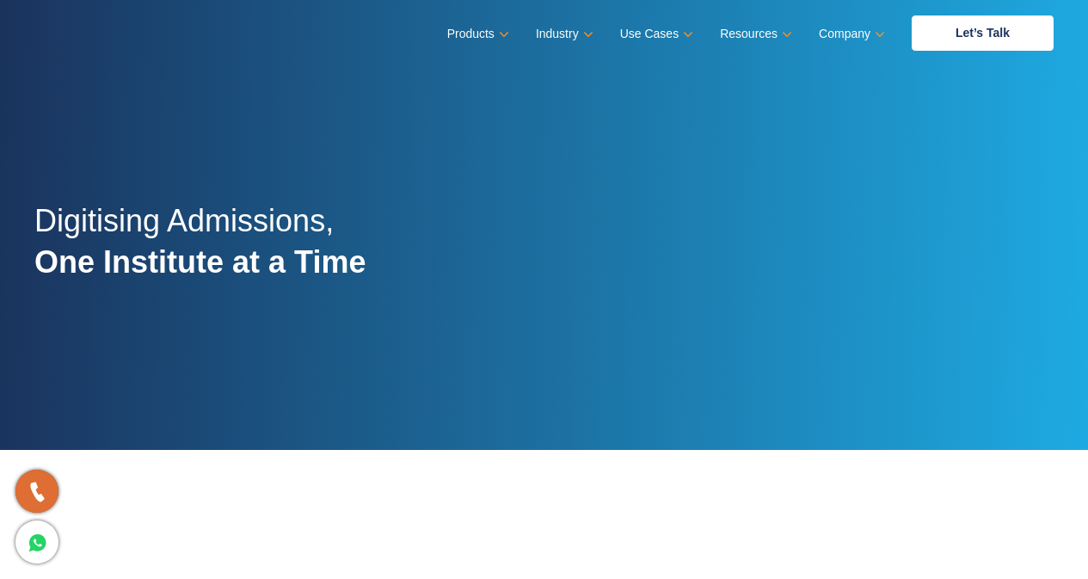 This screenshot has height=579, width=1088. What do you see at coordinates (982, 33) in the screenshot?
I see `a: Let’s Talk` at bounding box center [982, 33].